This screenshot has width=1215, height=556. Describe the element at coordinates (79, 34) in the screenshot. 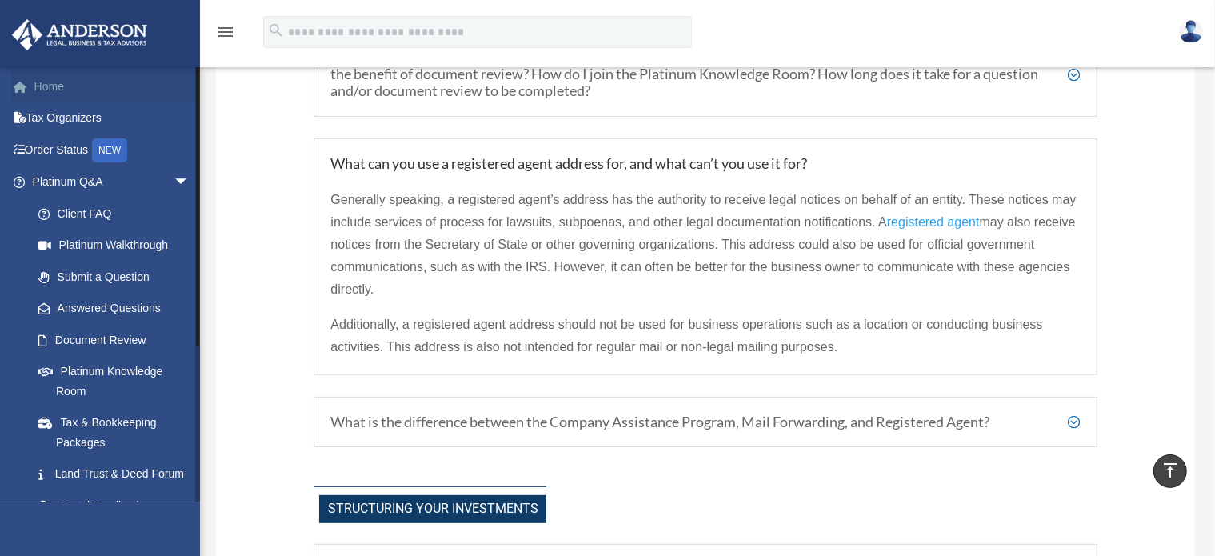

I see `img: Anderson Advisors Platinum Portal` at that location.